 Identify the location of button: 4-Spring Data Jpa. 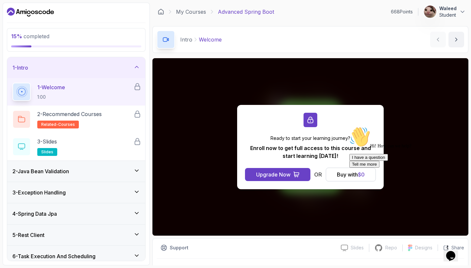
(76, 214).